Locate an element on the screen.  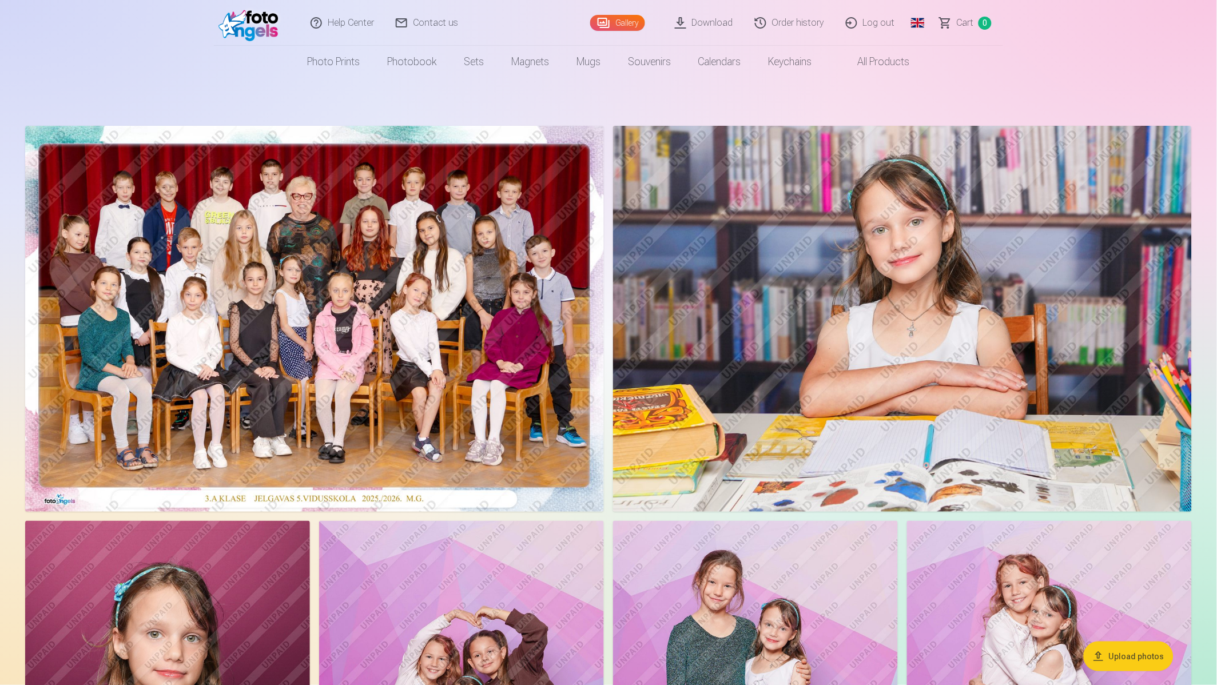
img: /fa1 is located at coordinates (251, 23).